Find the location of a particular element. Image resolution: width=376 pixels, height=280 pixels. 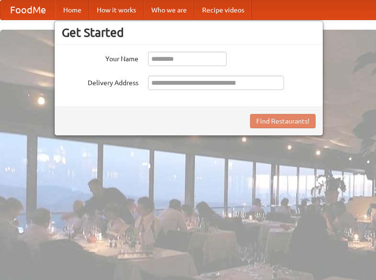

a: Recipe videos is located at coordinates (223, 10).